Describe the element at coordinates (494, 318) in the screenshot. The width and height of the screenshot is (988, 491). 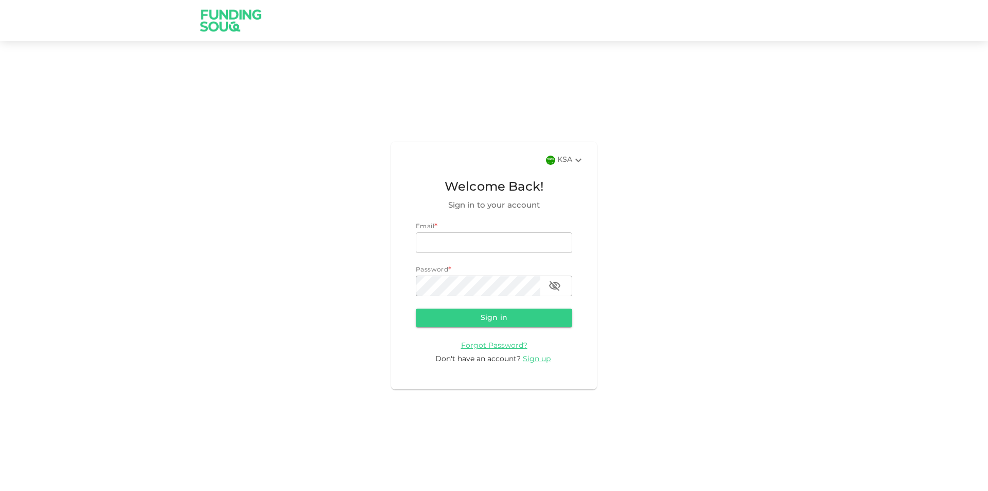
I see `button: Sign in` at that location.